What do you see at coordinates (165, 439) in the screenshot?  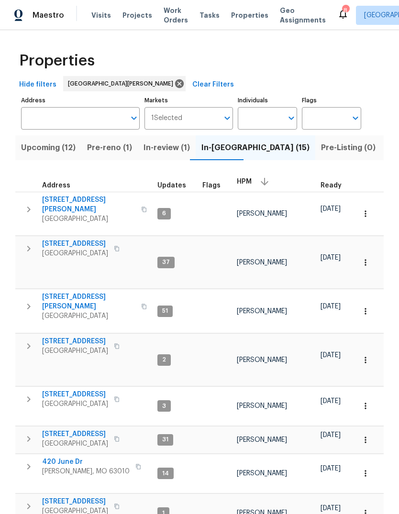 I see `span: 31` at bounding box center [165, 439].